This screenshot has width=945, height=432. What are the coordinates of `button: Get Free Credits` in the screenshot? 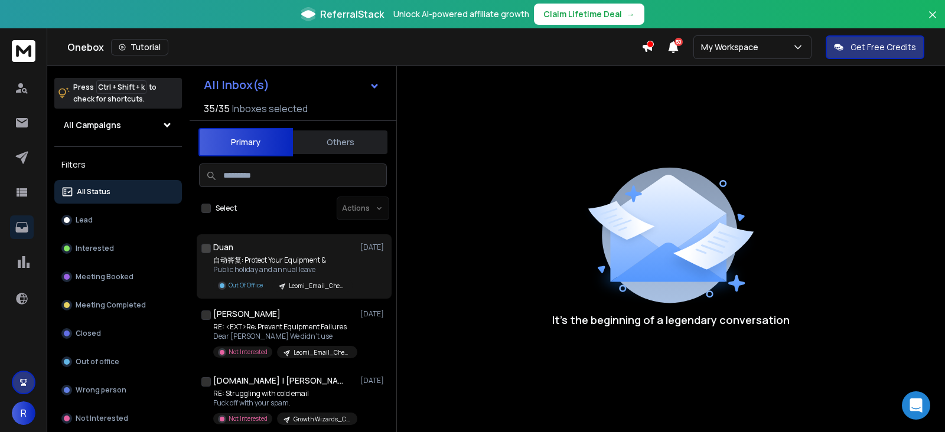 It's located at (875, 47).